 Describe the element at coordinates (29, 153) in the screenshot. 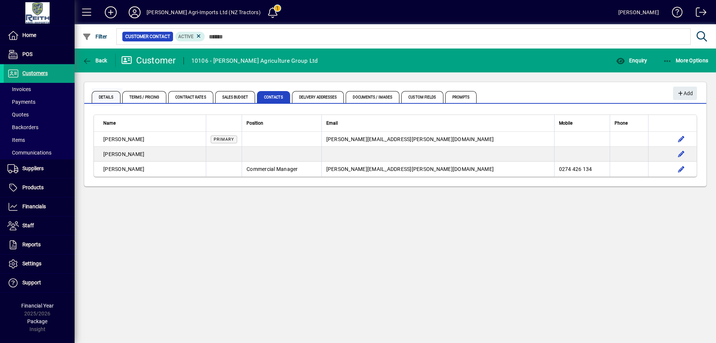

I see `span: Communications` at that location.